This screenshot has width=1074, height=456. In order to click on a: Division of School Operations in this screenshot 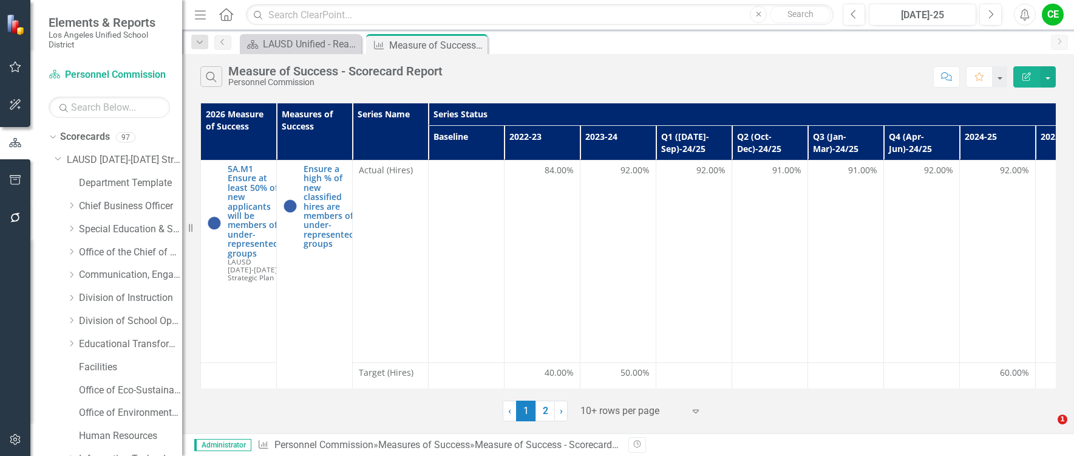, I will do `click(131, 321)`.